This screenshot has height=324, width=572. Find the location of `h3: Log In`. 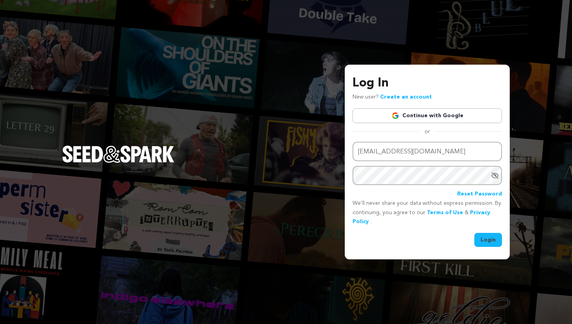

h3: Log In is located at coordinates (428, 83).